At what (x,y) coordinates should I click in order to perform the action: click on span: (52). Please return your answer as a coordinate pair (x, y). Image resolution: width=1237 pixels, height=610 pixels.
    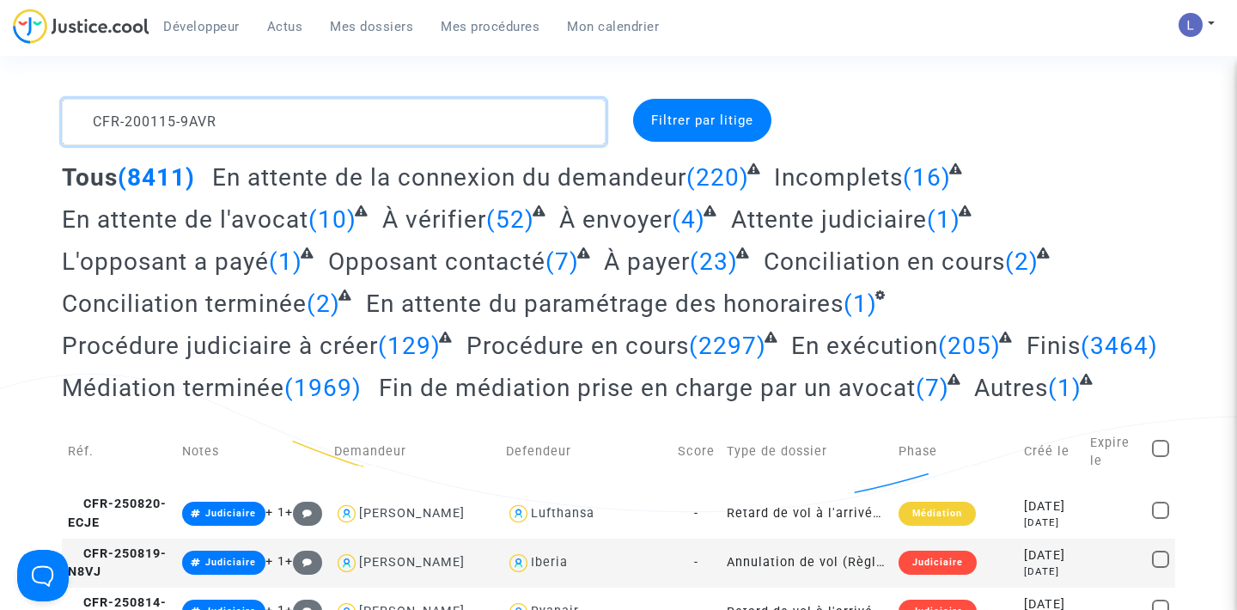
    Looking at the image, I should click on (510, 219).